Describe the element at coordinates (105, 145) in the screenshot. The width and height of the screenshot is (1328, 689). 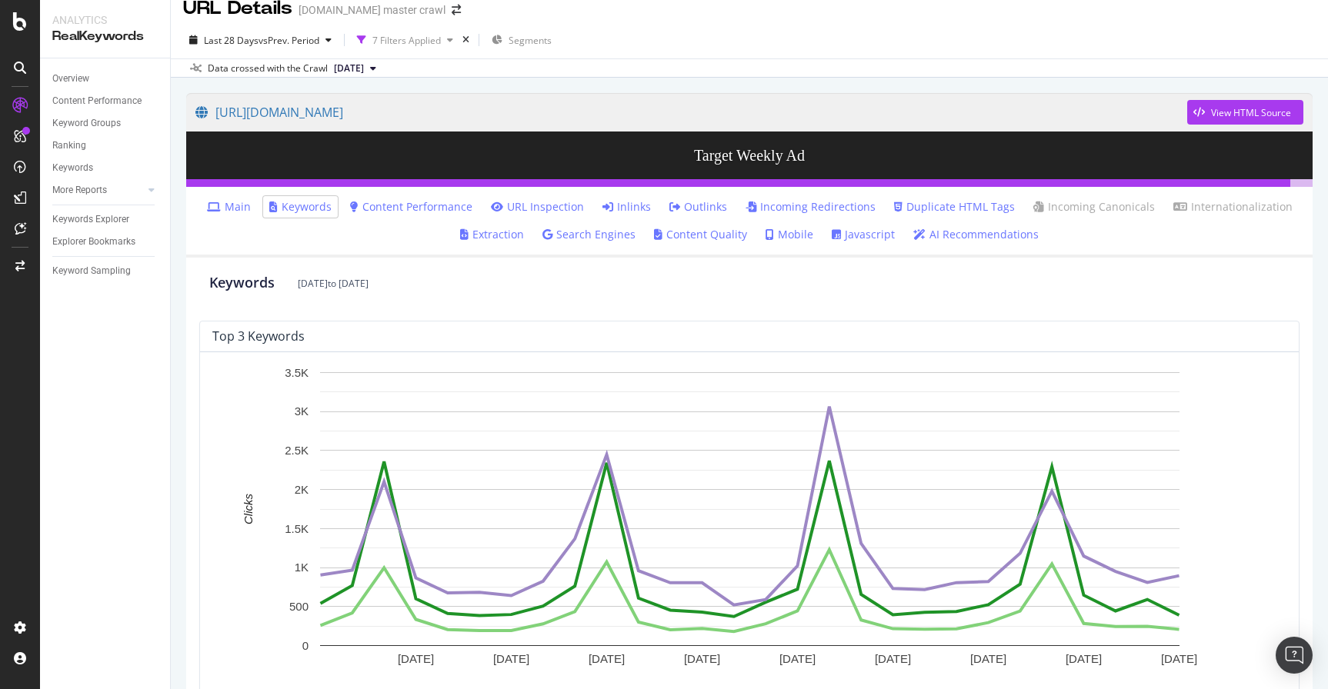
I see `a: Ranking` at that location.